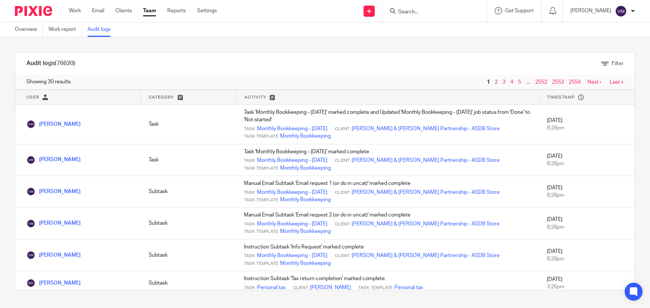  I want to click on nav: pager, so click(554, 82).